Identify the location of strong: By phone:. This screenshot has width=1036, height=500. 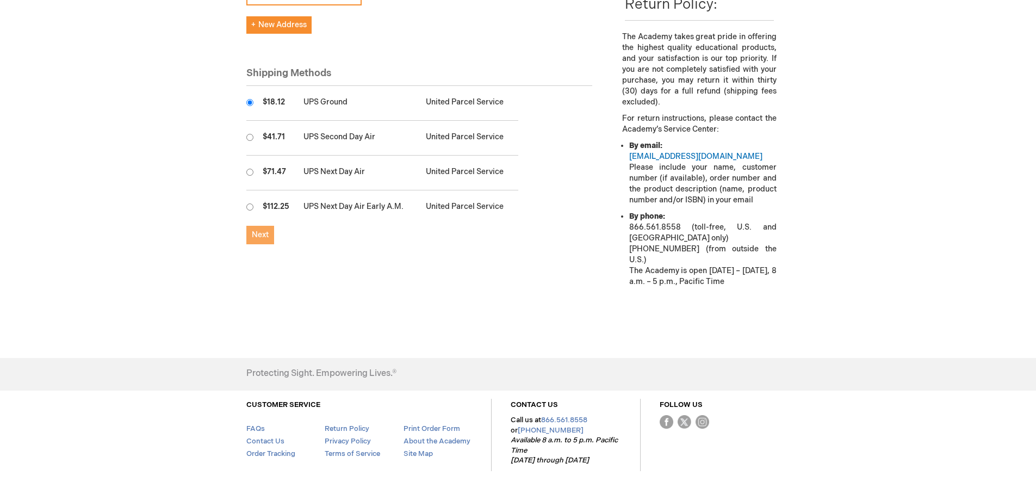
(647, 216).